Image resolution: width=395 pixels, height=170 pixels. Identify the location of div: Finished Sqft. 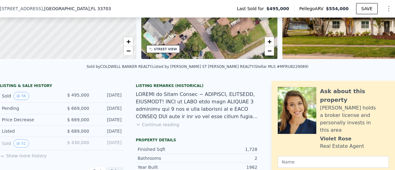
(167, 149).